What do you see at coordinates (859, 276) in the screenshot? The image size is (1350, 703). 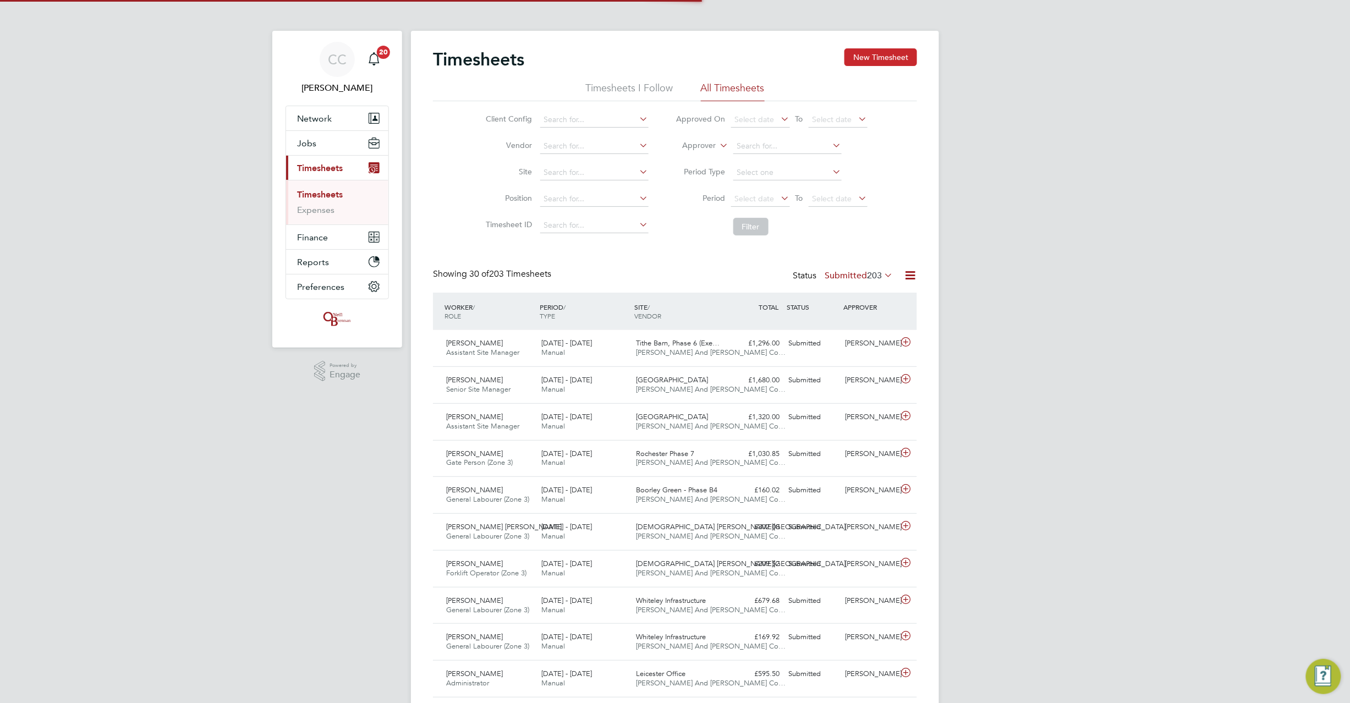 I see `label: Submitted` at bounding box center [859, 276].